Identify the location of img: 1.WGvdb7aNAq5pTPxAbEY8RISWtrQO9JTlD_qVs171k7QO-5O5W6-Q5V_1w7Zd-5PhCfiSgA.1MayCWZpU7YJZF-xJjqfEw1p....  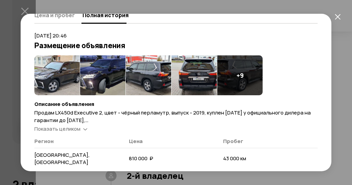
(149, 75).